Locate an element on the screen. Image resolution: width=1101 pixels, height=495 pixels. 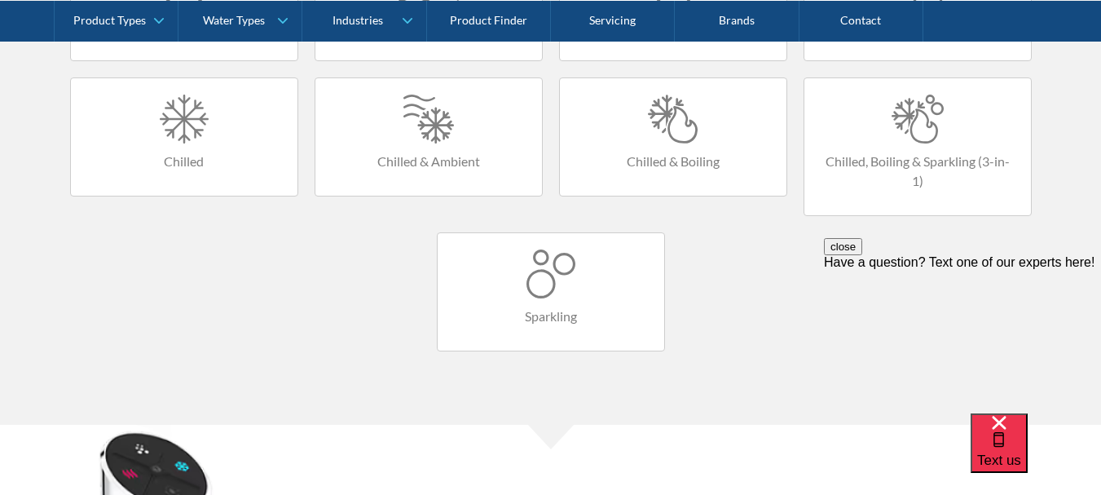
a: Chilled & Boiling is located at coordinates (673, 137).